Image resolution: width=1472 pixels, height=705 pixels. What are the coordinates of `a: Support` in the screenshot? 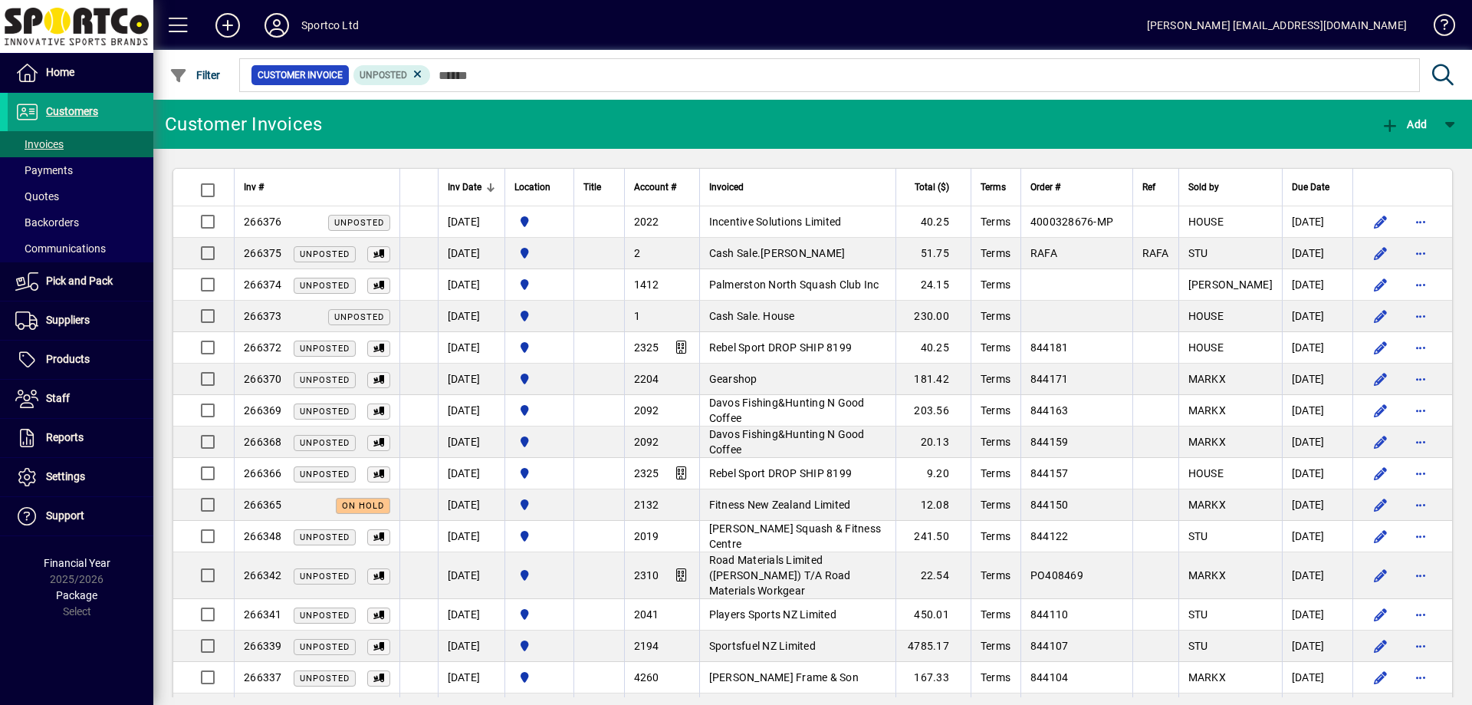 It's located at (80, 516).